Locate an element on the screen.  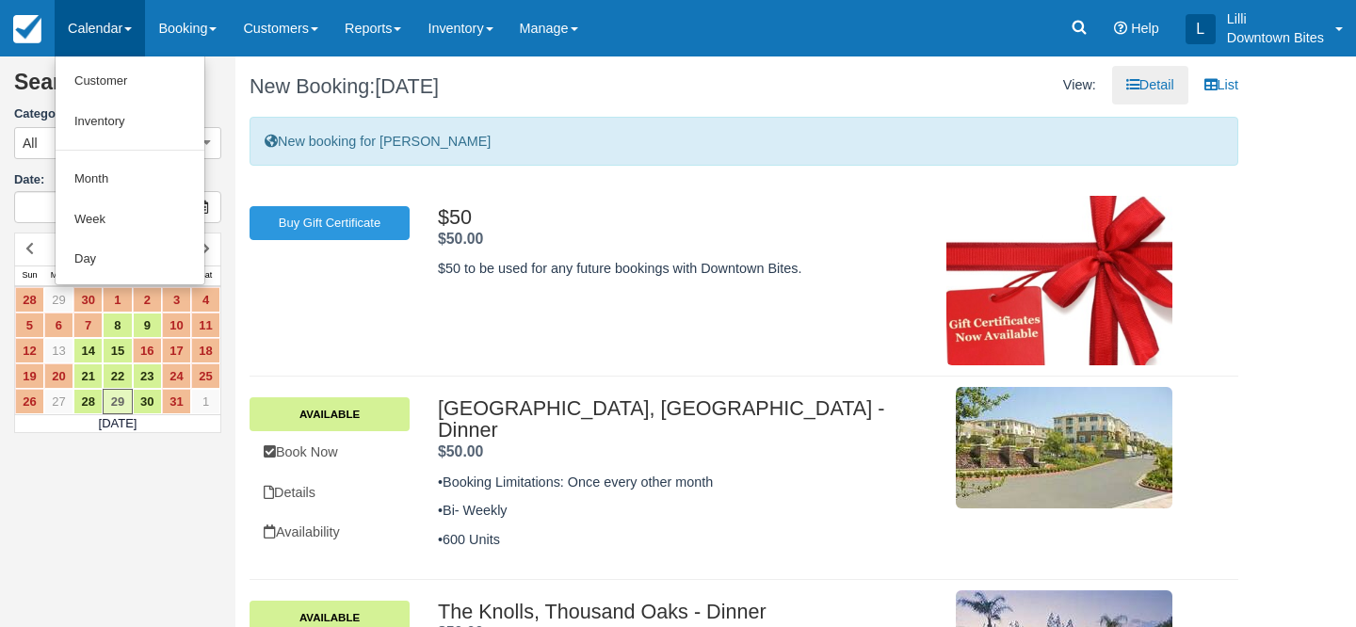
a: 21 is located at coordinates (88, 376).